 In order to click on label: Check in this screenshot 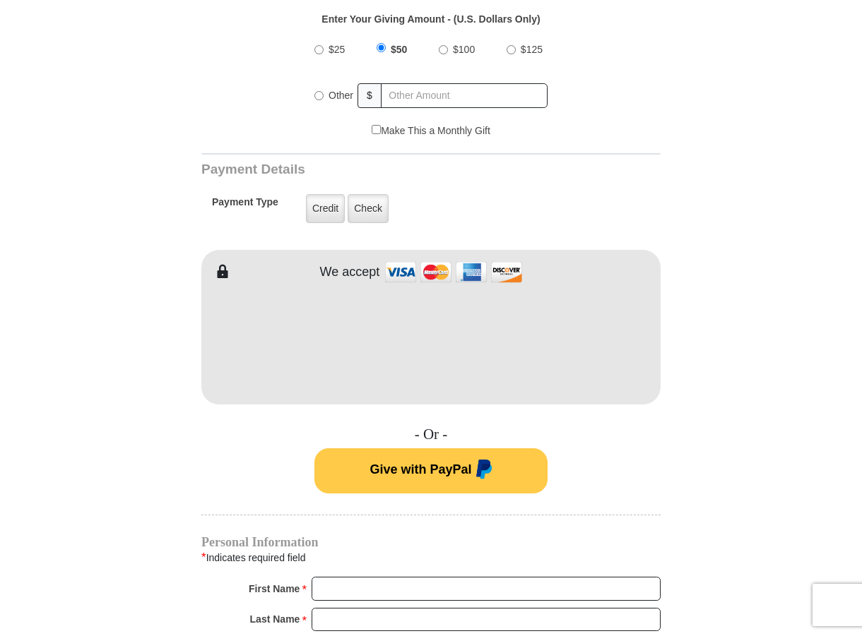, I will do `click(368, 208)`.